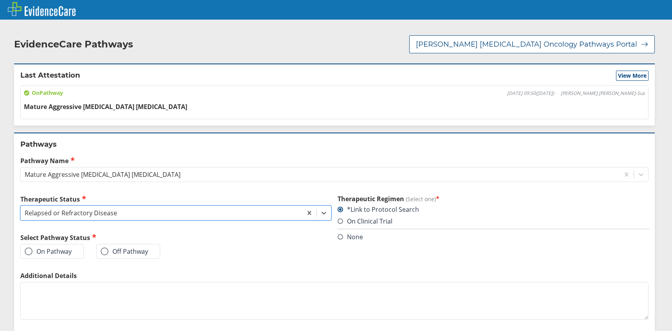 This screenshot has width=672, height=331. Describe the element at coordinates (493, 199) in the screenshot. I see `h3: Therapeutic Regimen` at that location.